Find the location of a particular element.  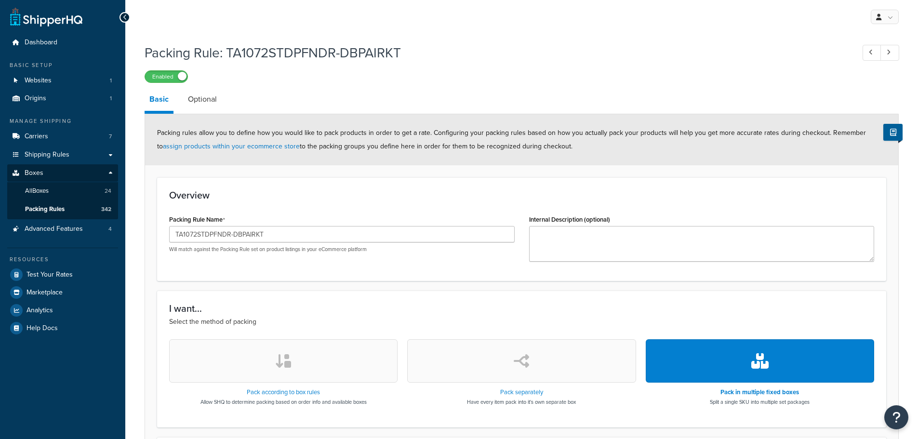

span: Packing Rules is located at coordinates (45, 209).